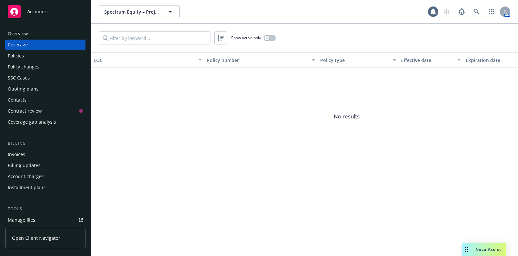 The width and height of the screenshot is (518, 256). Describe the element at coordinates (431, 60) in the screenshot. I see `button: Effective date` at that location.